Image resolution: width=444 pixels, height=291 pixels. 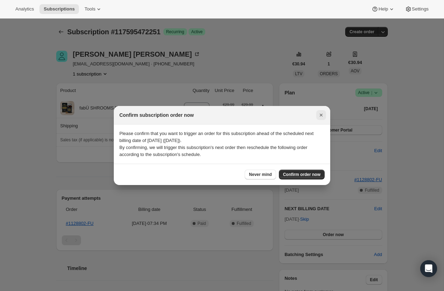 I want to click on span: Tools, so click(x=90, y=9).